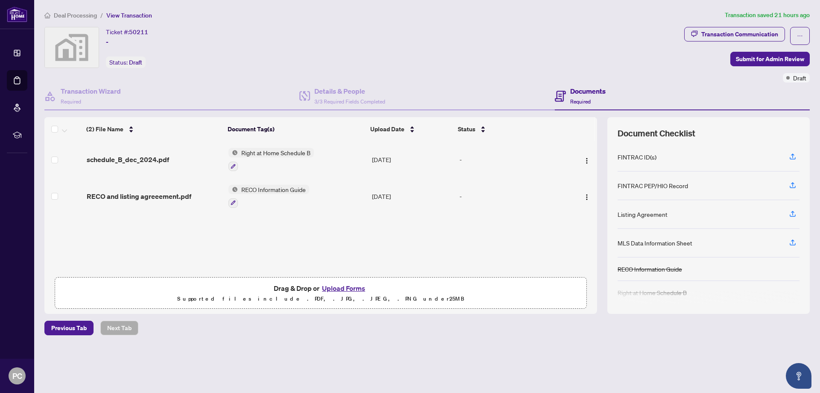  What do you see at coordinates (271, 159) in the screenshot?
I see `button: Status IconRight at Home Schedule B` at bounding box center [271, 159].